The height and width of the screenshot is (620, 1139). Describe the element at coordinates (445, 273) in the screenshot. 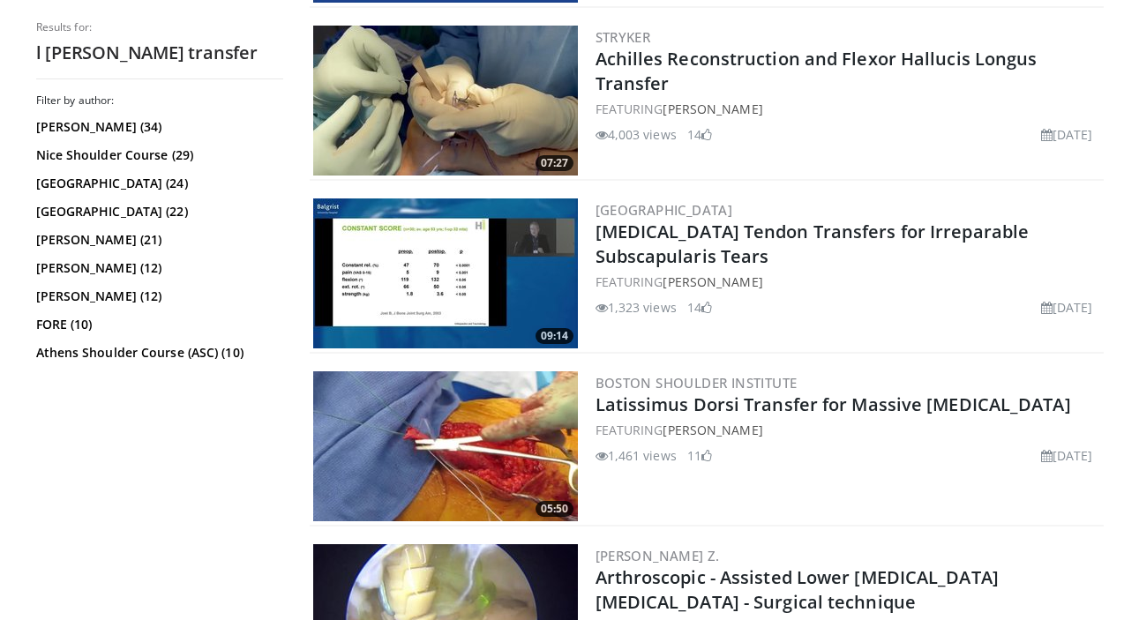

I see `img: 6448fa90-0257-4853-befb-6979aee00c9a.300x170_q85_crop-smart_upscale.jpg` at that location.